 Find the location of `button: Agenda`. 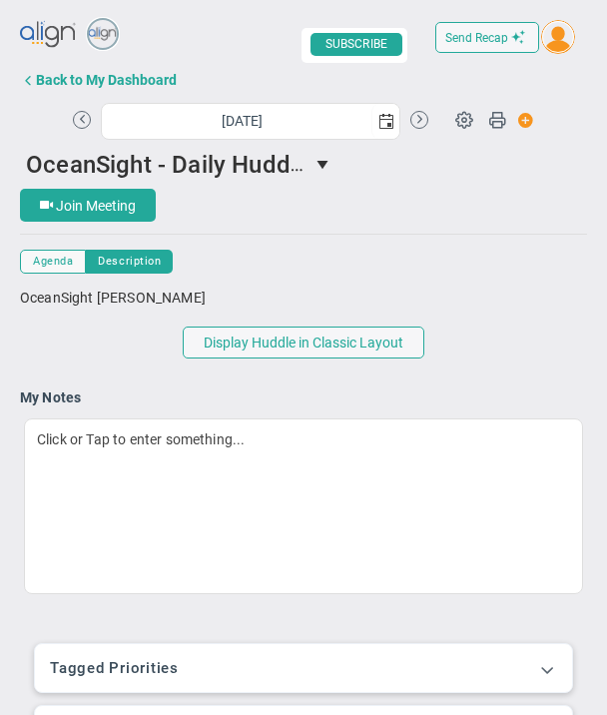

button: Agenda is located at coordinates (53, 262).